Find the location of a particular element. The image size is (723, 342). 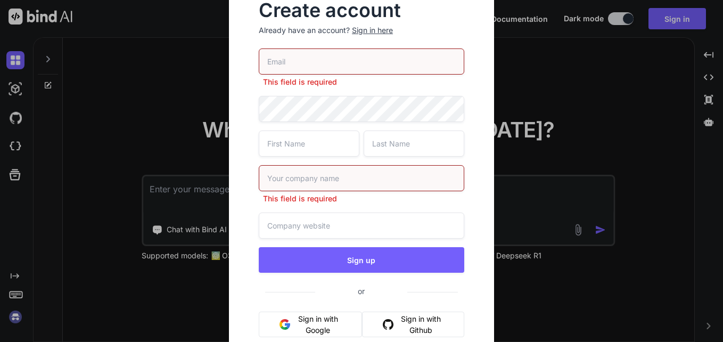

div: Sign in here is located at coordinates (372, 30).